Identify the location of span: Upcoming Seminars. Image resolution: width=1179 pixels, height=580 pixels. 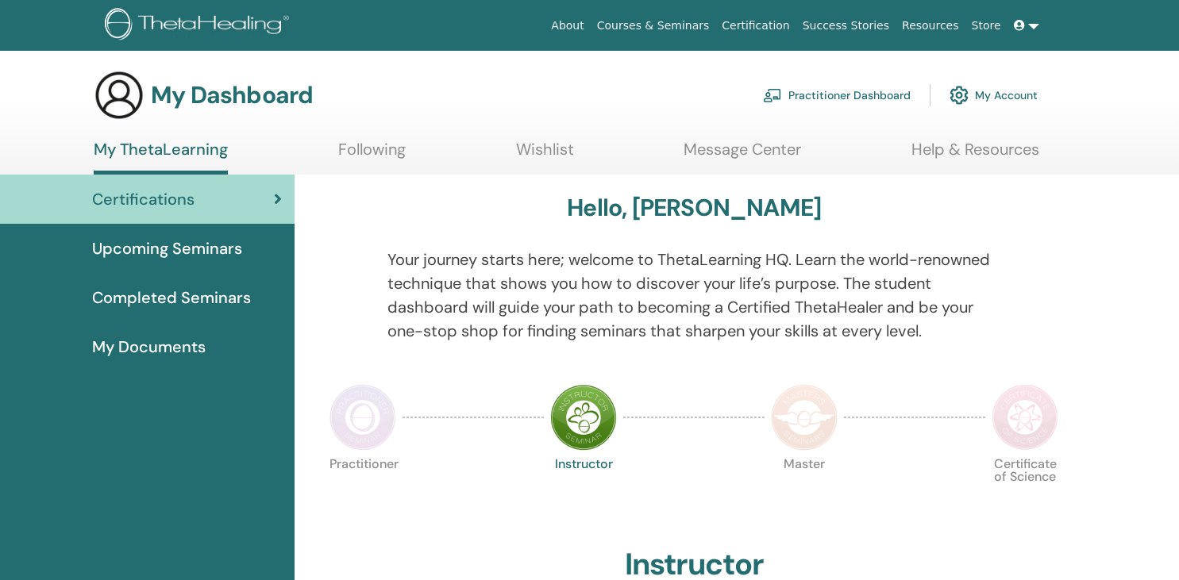
(167, 248).